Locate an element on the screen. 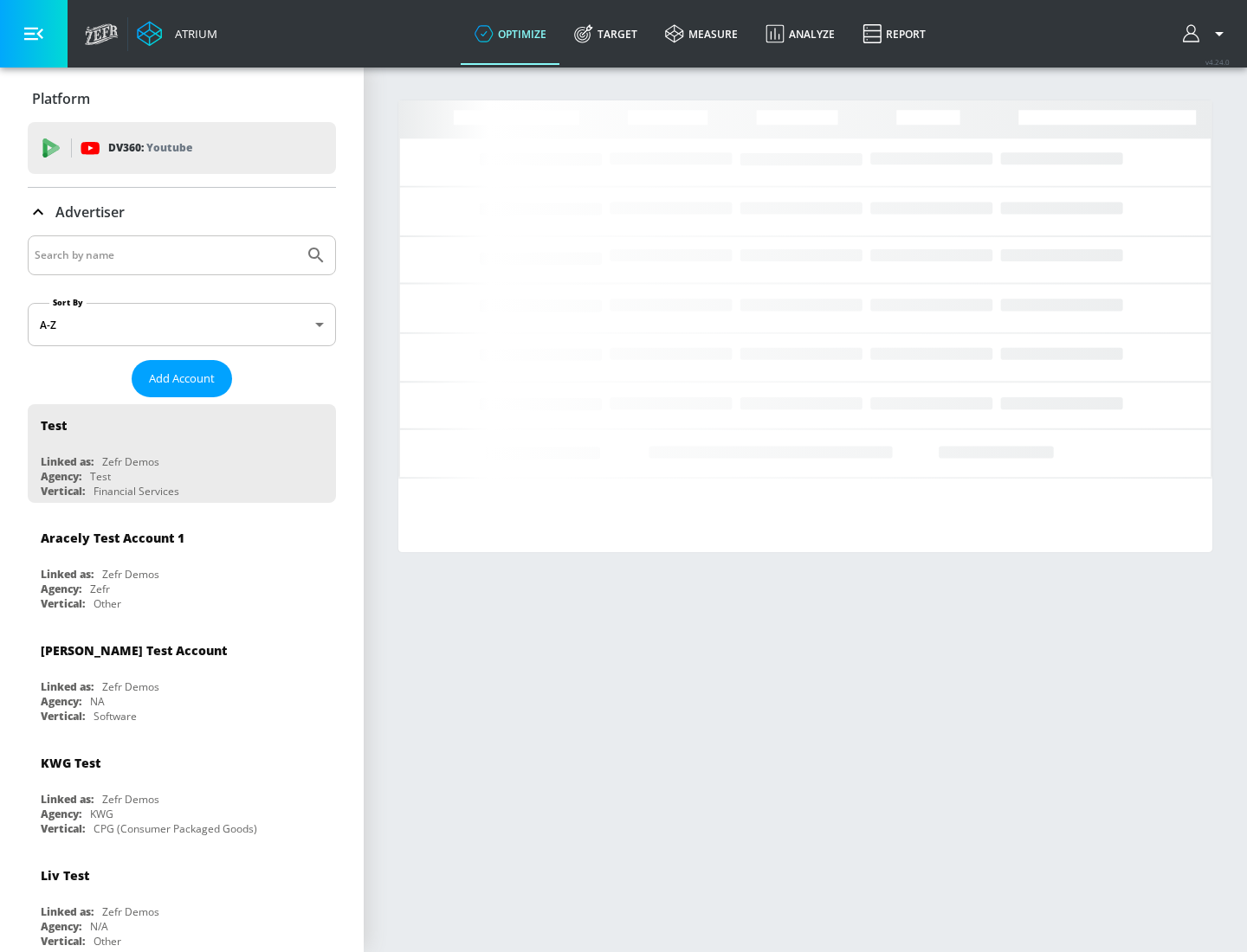 Image resolution: width=1247 pixels, height=952 pixels. div: Software is located at coordinates (115, 716).